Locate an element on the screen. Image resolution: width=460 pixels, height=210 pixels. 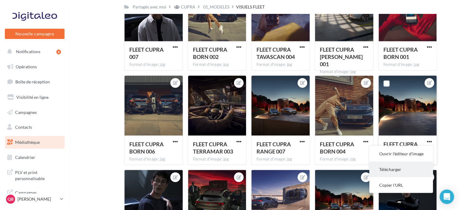
span: Médiathèque is located at coordinates (27, 142).